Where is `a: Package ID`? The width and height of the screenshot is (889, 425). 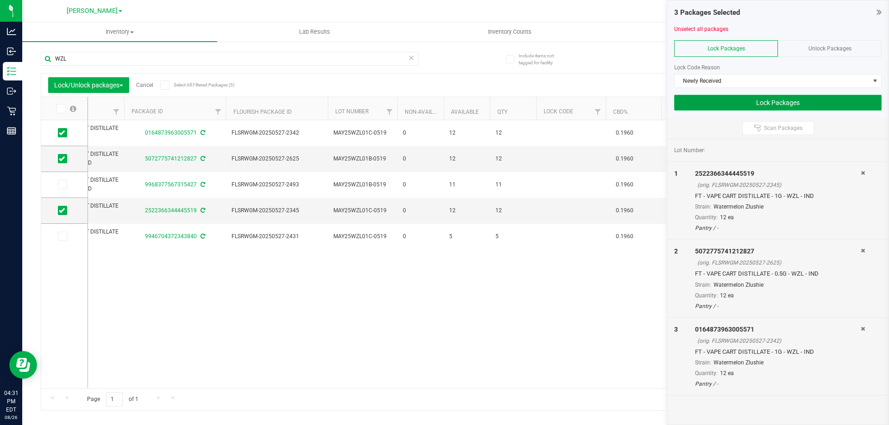
a: Package ID is located at coordinates (147, 112).